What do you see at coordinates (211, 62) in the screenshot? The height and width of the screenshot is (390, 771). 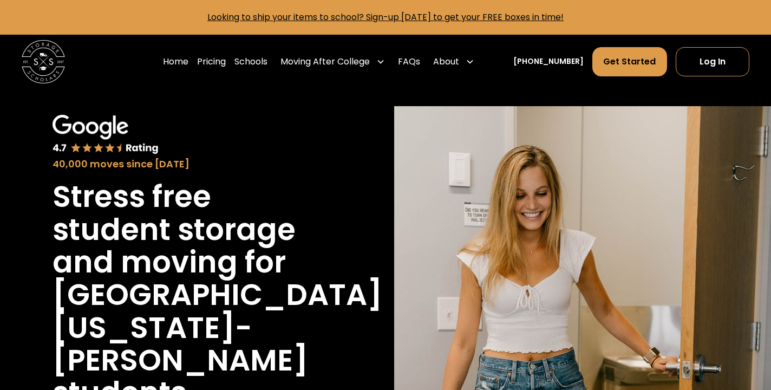 I see `a: Pricing` at bounding box center [211, 62].